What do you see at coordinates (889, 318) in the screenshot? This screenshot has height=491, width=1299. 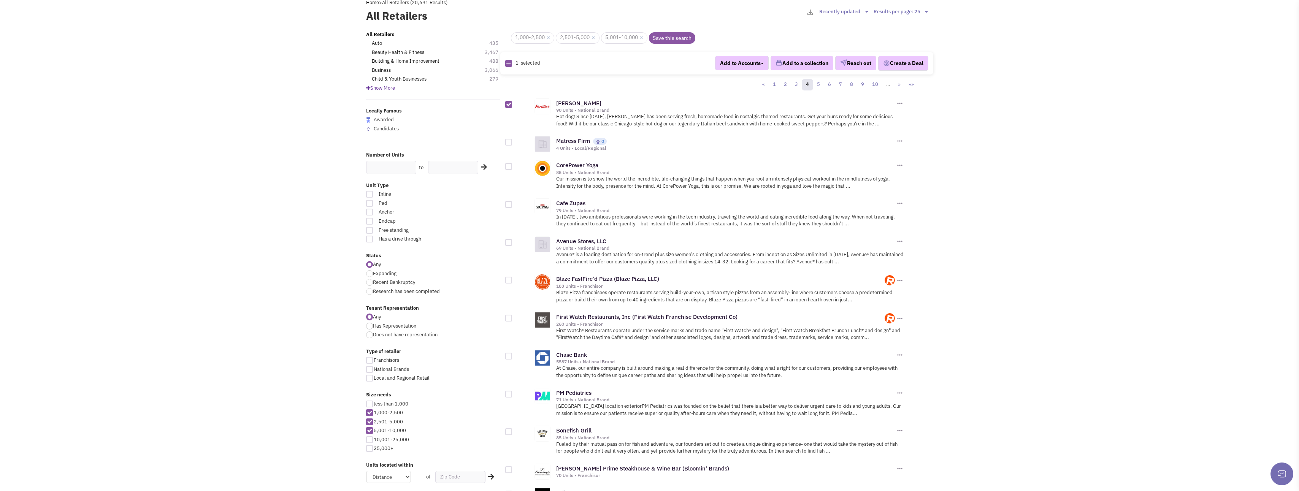 I see `img: jgqg-bj3cUKTfDpx_65GSg.png` at bounding box center [889, 318].